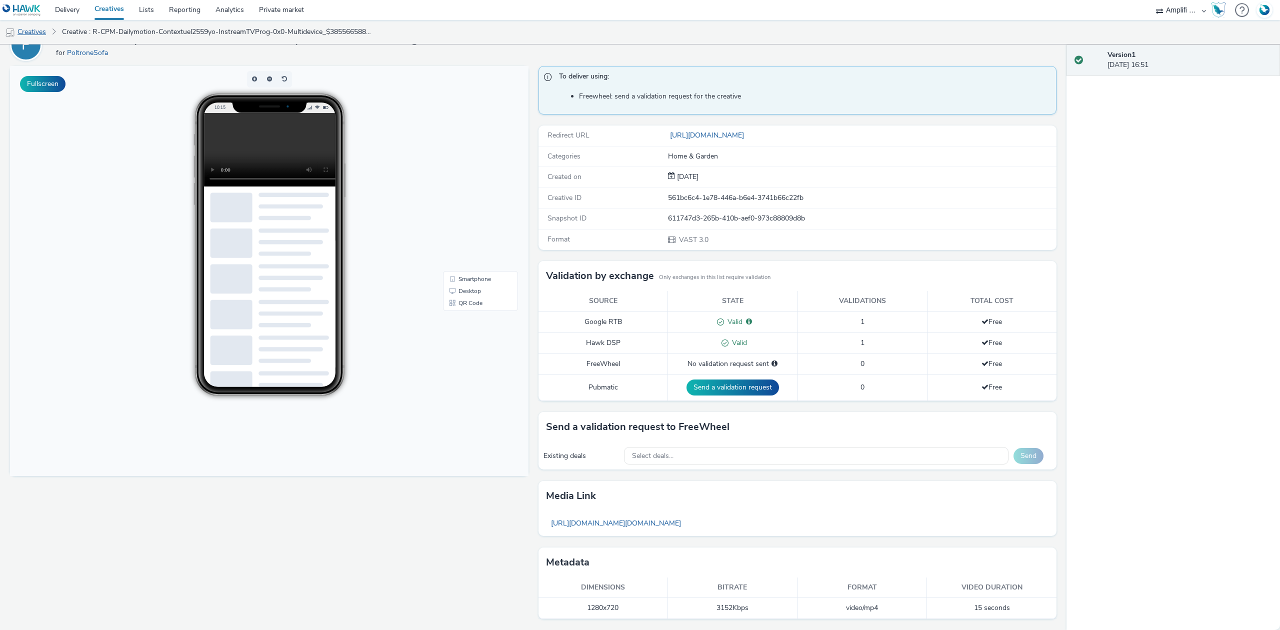 The height and width of the screenshot is (630, 1280). Describe the element at coordinates (733, 608) in the screenshot. I see `td: 3152 Kbps` at that location.